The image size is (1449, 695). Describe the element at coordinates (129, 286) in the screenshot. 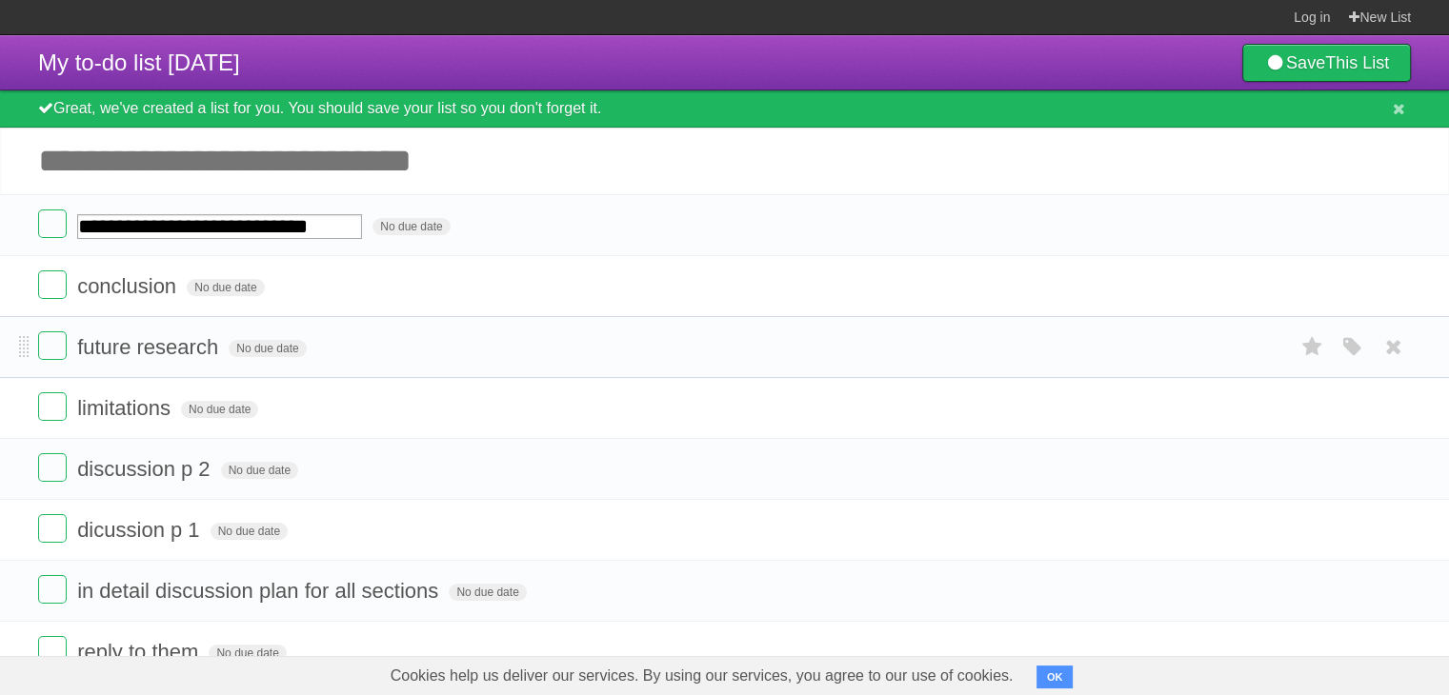

I see `span: conclusion` at that location.